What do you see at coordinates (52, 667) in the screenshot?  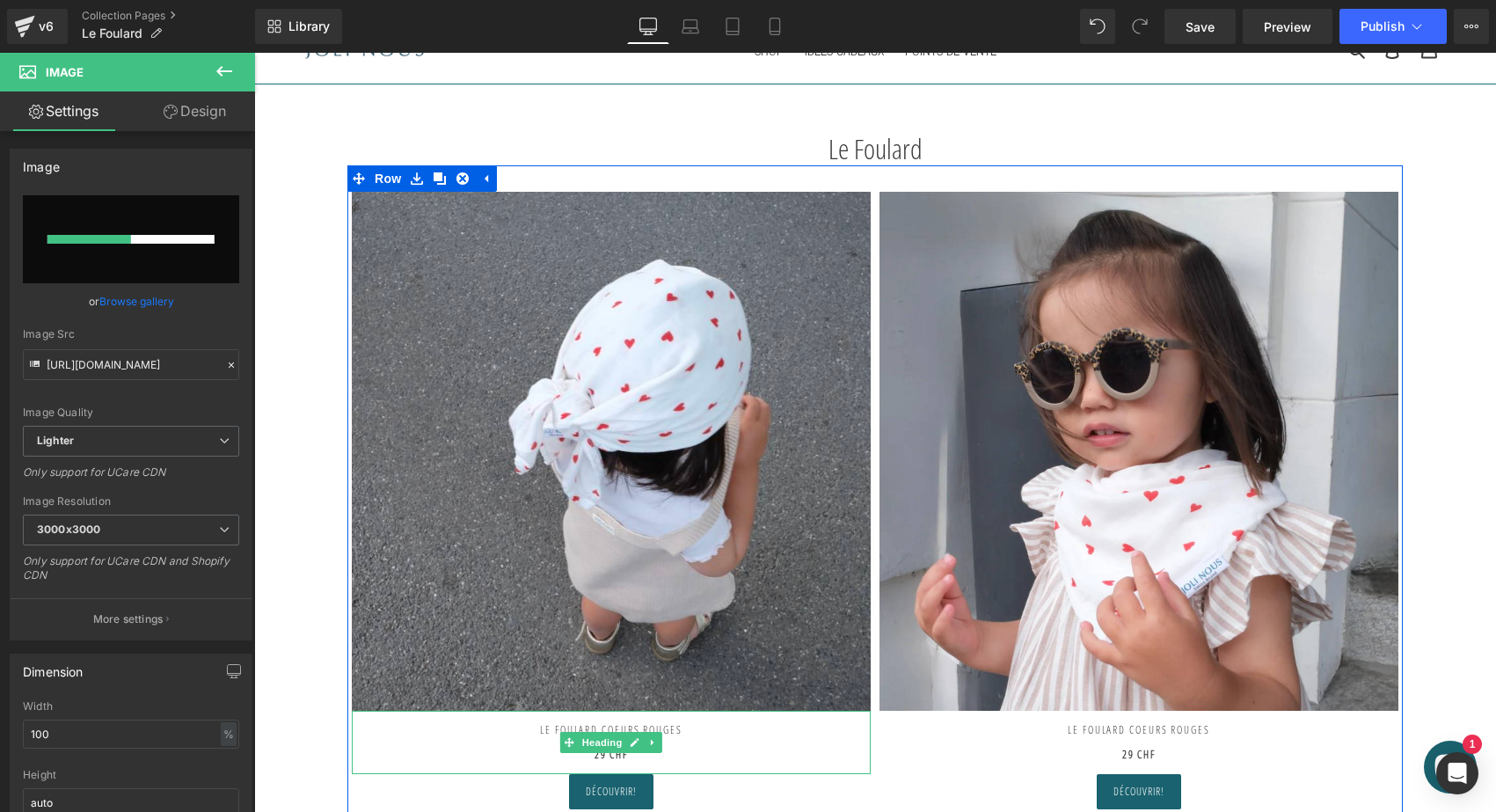 I see `div: Dimension` at bounding box center [52, 667].